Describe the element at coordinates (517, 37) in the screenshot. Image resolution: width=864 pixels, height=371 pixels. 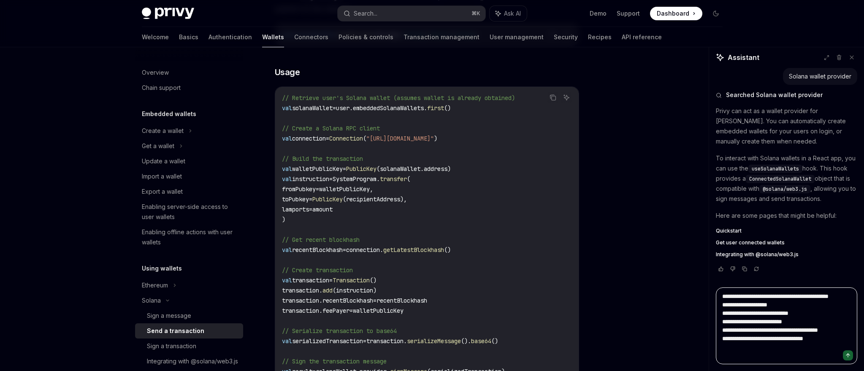
I see `a: User management` at that location.